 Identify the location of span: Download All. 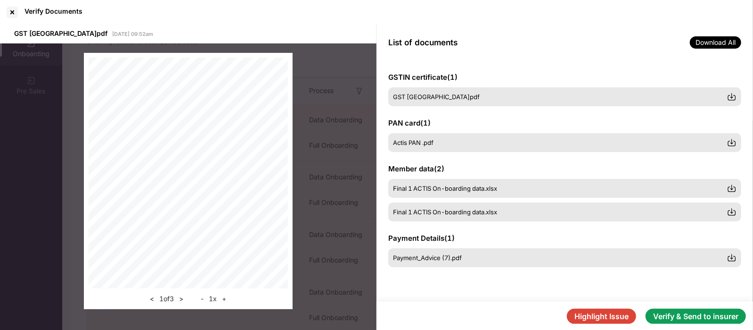
(716, 42).